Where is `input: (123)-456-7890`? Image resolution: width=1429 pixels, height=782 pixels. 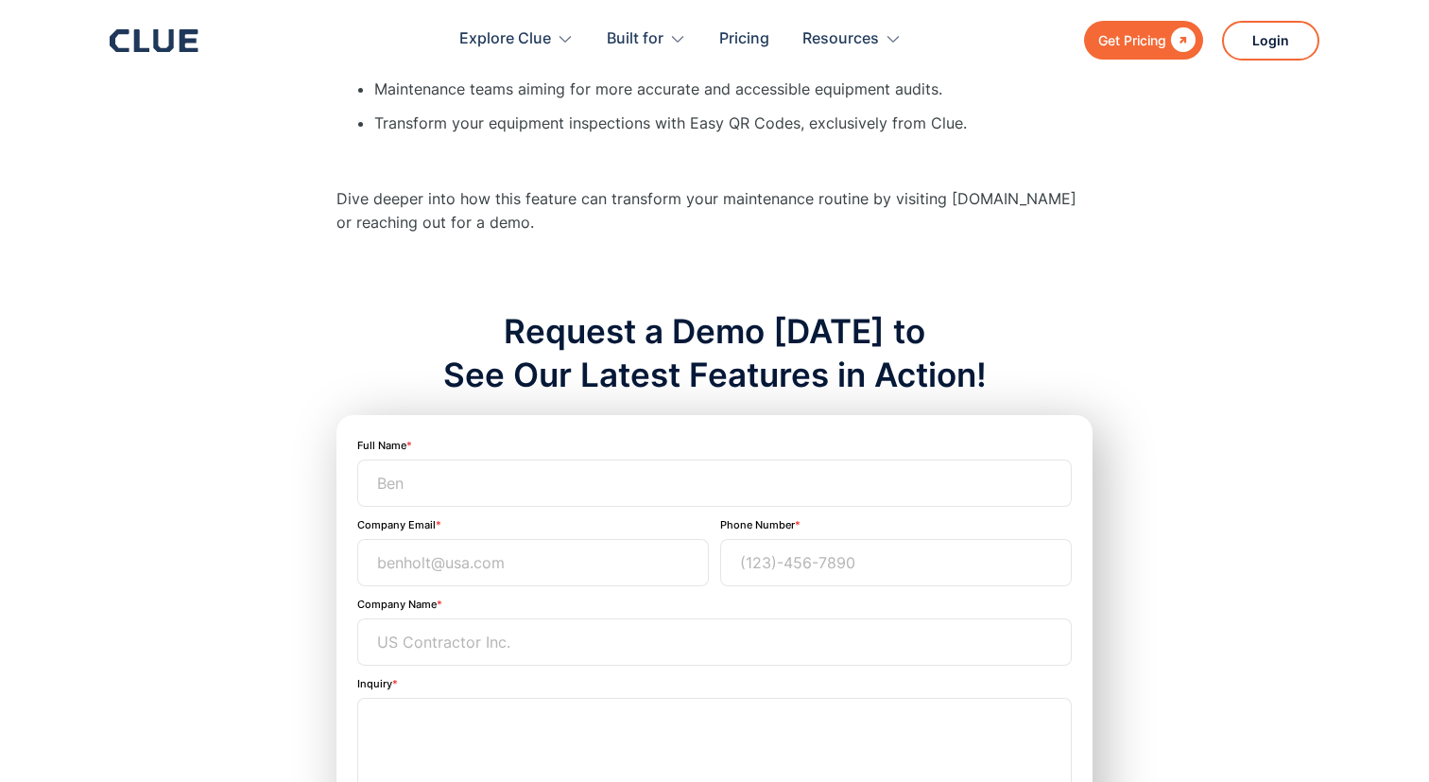
input: (123)-456-7890 is located at coordinates (896, 562).